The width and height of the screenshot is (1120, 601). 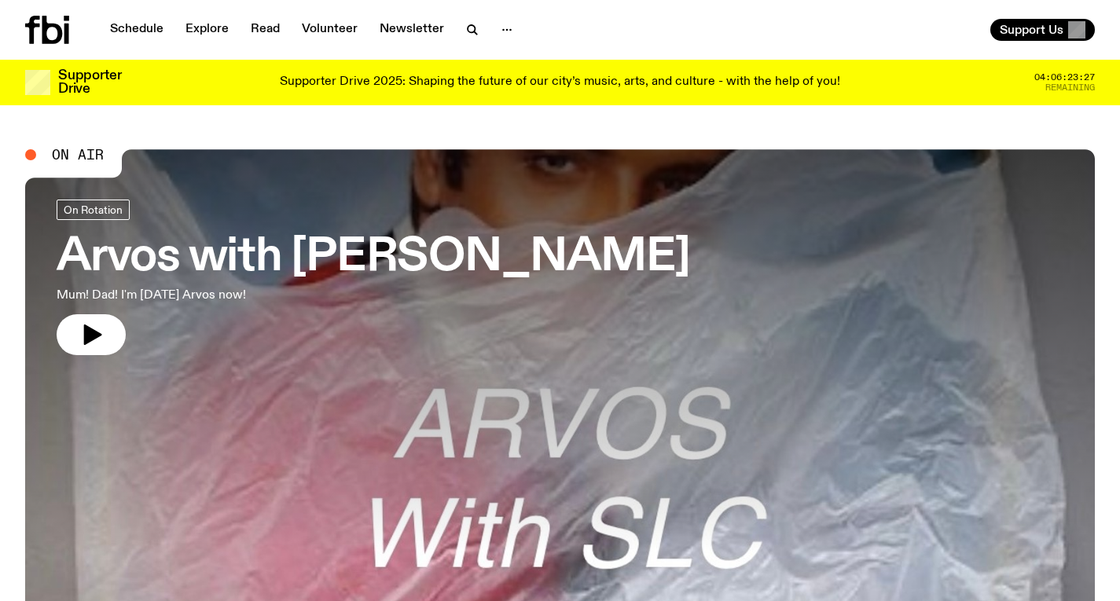 I want to click on a: Read, so click(x=265, y=30).